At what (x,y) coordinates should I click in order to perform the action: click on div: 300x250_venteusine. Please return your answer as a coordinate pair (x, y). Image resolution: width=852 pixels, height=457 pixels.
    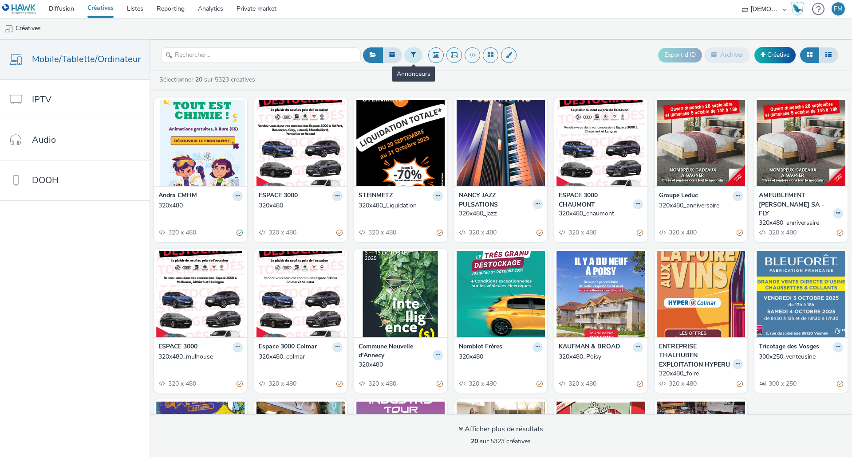
    Looking at the image, I should click on (799, 357).